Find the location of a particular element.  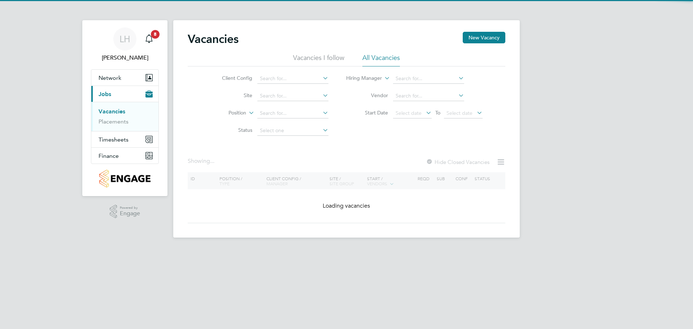

label: Hide Closed Vacancies is located at coordinates (457, 162).